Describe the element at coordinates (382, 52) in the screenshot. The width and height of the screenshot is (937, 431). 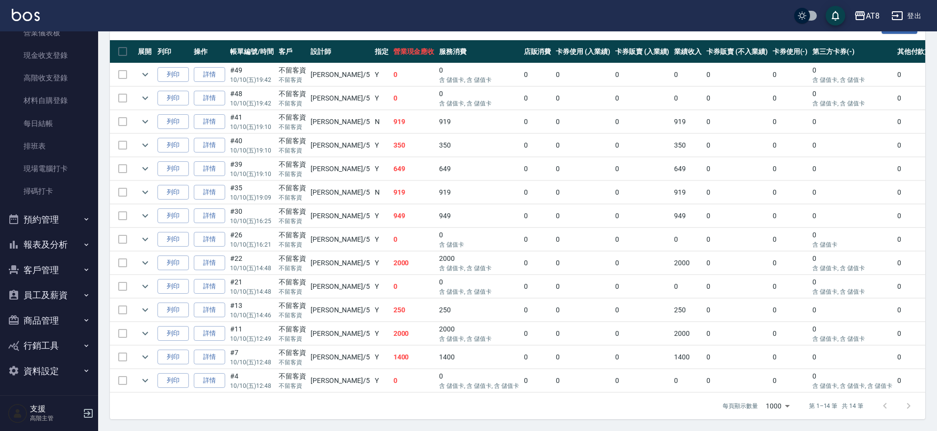
I see `th: 指定` at that location.